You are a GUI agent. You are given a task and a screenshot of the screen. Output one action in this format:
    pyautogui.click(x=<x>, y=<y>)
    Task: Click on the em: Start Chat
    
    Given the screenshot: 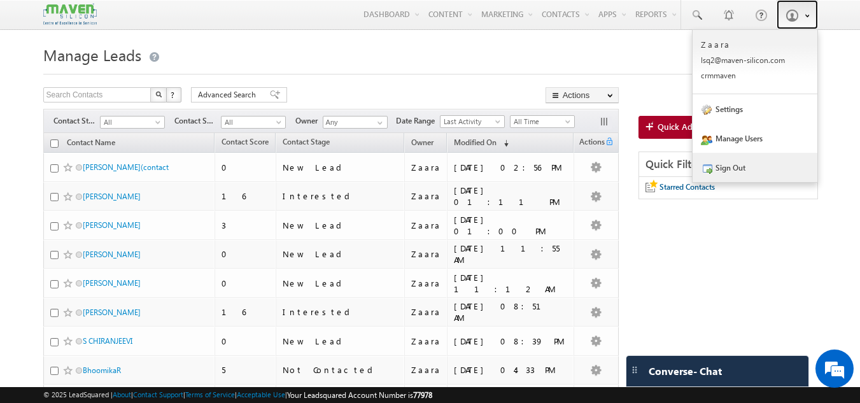 What is the action you would take?
    pyautogui.click(x=202, y=321)
    